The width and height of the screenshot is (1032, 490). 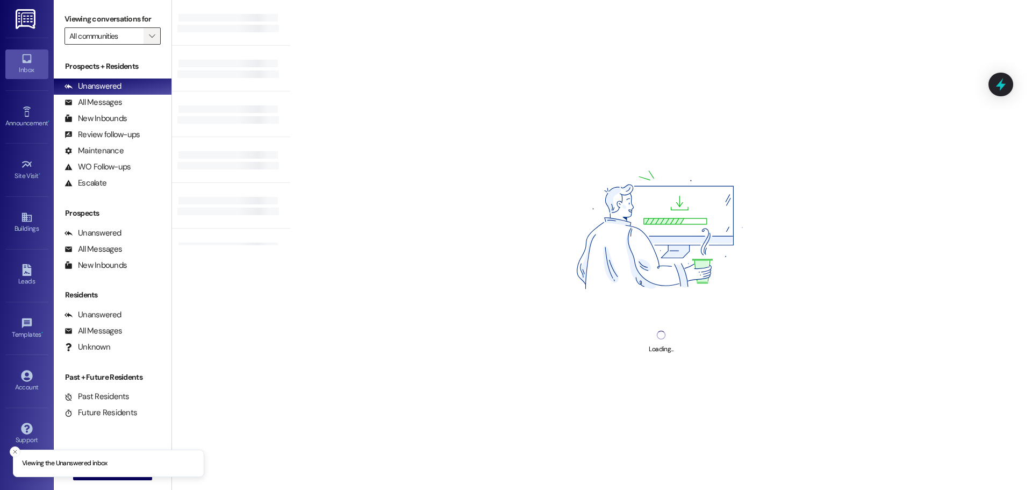 I want to click on a: Support, so click(x=27, y=434).